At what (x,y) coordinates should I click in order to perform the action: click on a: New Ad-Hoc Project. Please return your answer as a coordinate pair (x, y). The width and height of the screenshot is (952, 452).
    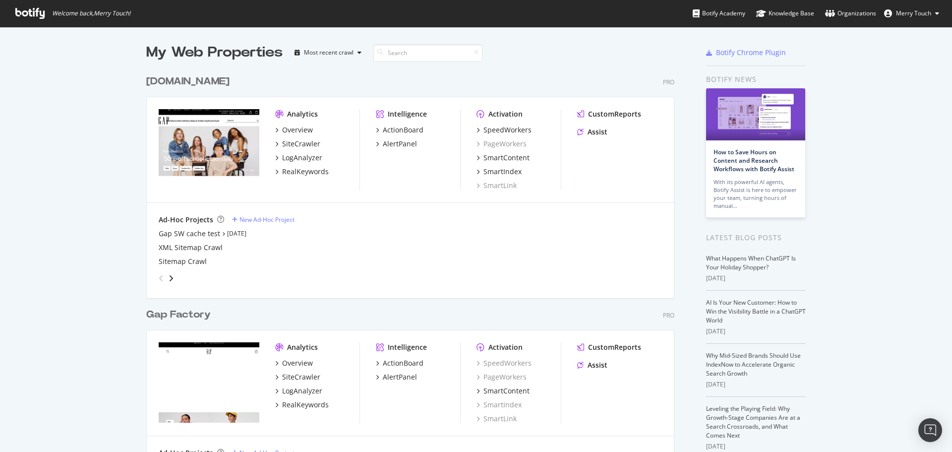
    Looking at the image, I should click on (263, 219).